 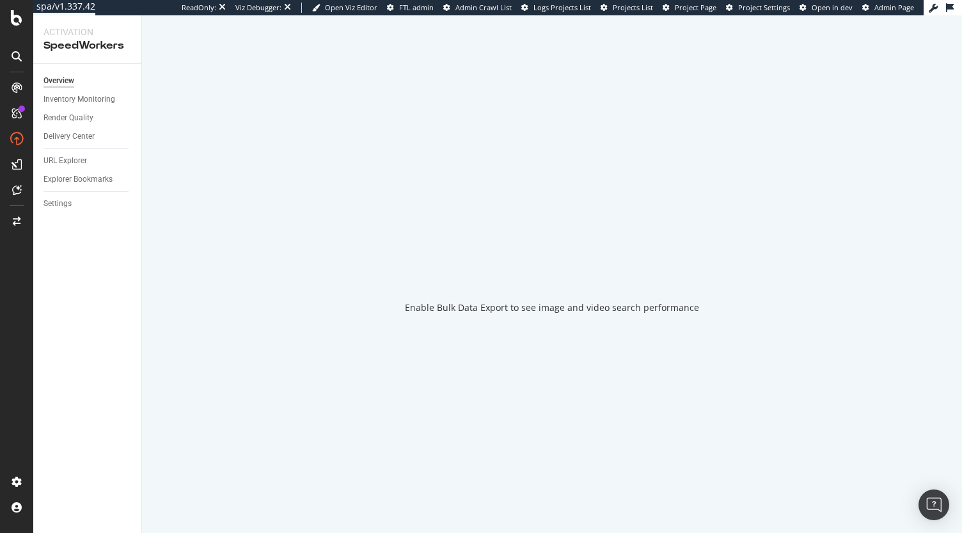 What do you see at coordinates (484, 7) in the screenshot?
I see `span: Admin Crawl List` at bounding box center [484, 7].